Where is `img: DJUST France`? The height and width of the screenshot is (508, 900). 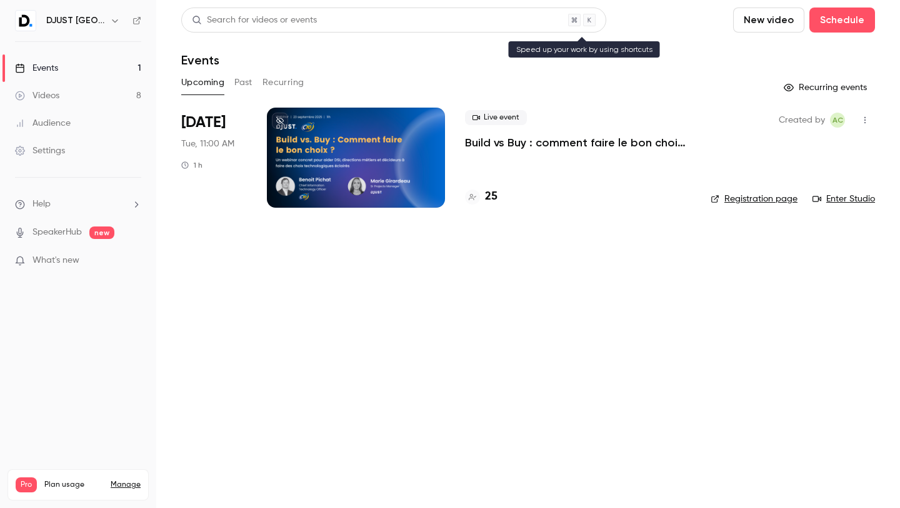 img: DJUST France is located at coordinates (26, 21).